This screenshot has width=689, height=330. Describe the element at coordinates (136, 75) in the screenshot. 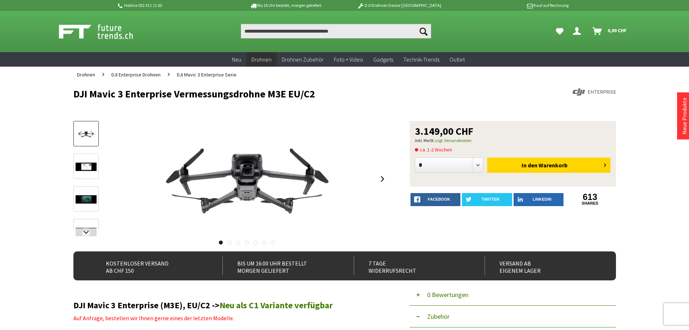

I see `a: DJI Enterprise Drohnen` at that location.